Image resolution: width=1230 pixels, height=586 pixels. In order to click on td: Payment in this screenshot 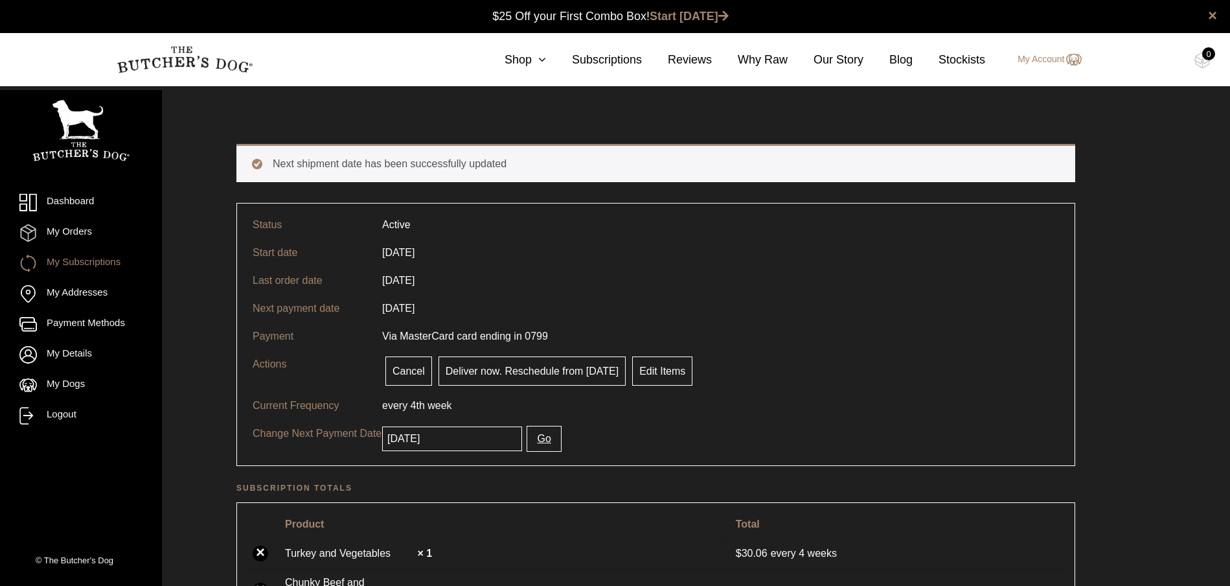, I will do `click(310, 336)`.